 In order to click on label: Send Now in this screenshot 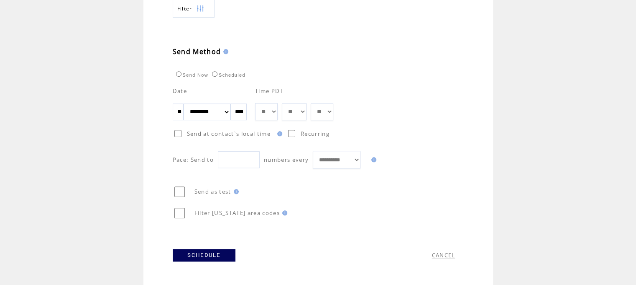, I will do `click(191, 75)`.